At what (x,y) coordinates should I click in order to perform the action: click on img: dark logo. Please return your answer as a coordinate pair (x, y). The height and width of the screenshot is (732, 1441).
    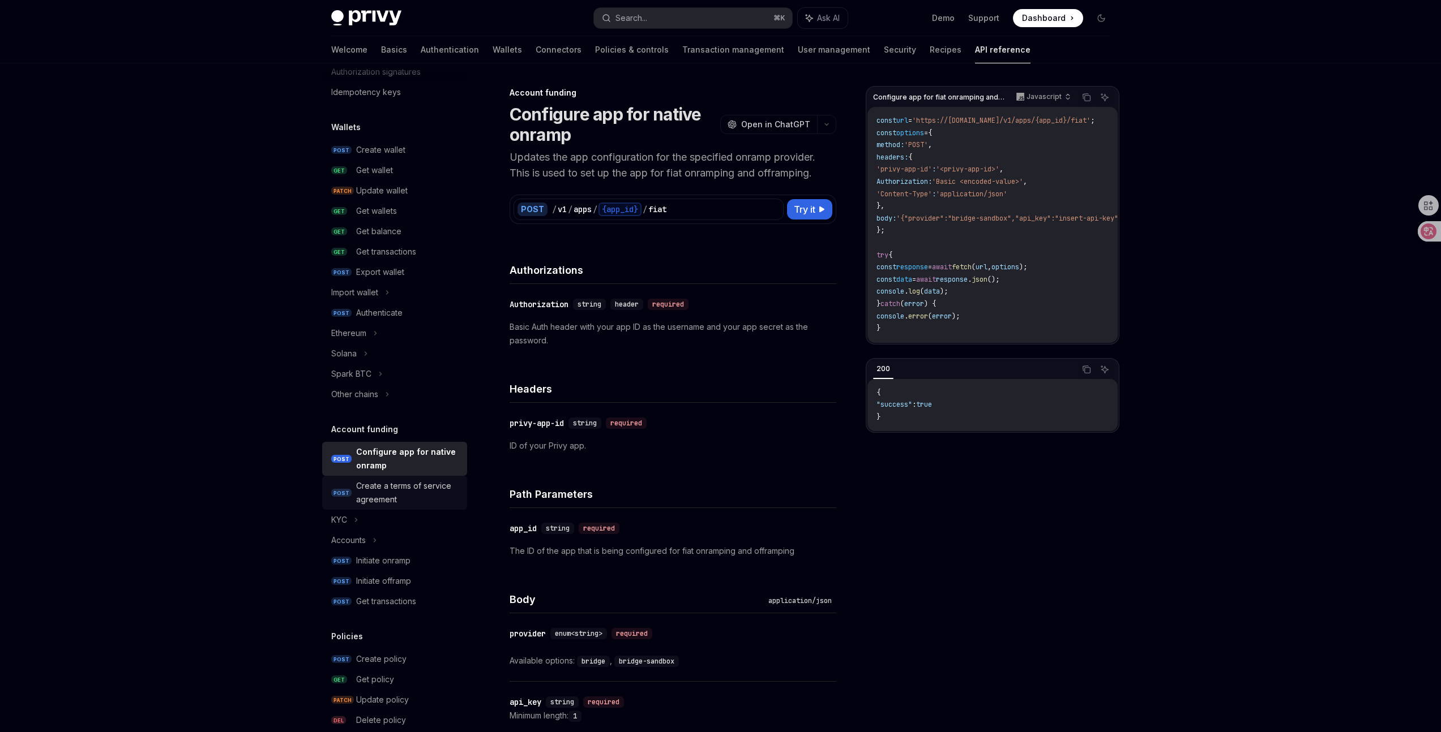
    Looking at the image, I should click on (366, 18).